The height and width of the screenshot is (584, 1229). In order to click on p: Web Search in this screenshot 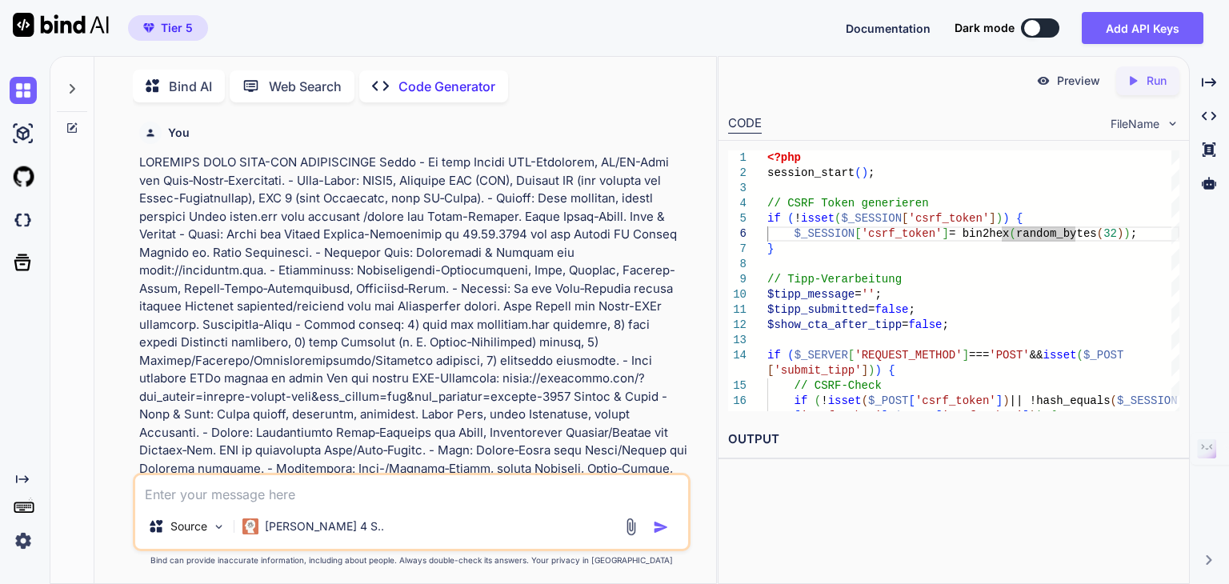, I will do `click(305, 86)`.